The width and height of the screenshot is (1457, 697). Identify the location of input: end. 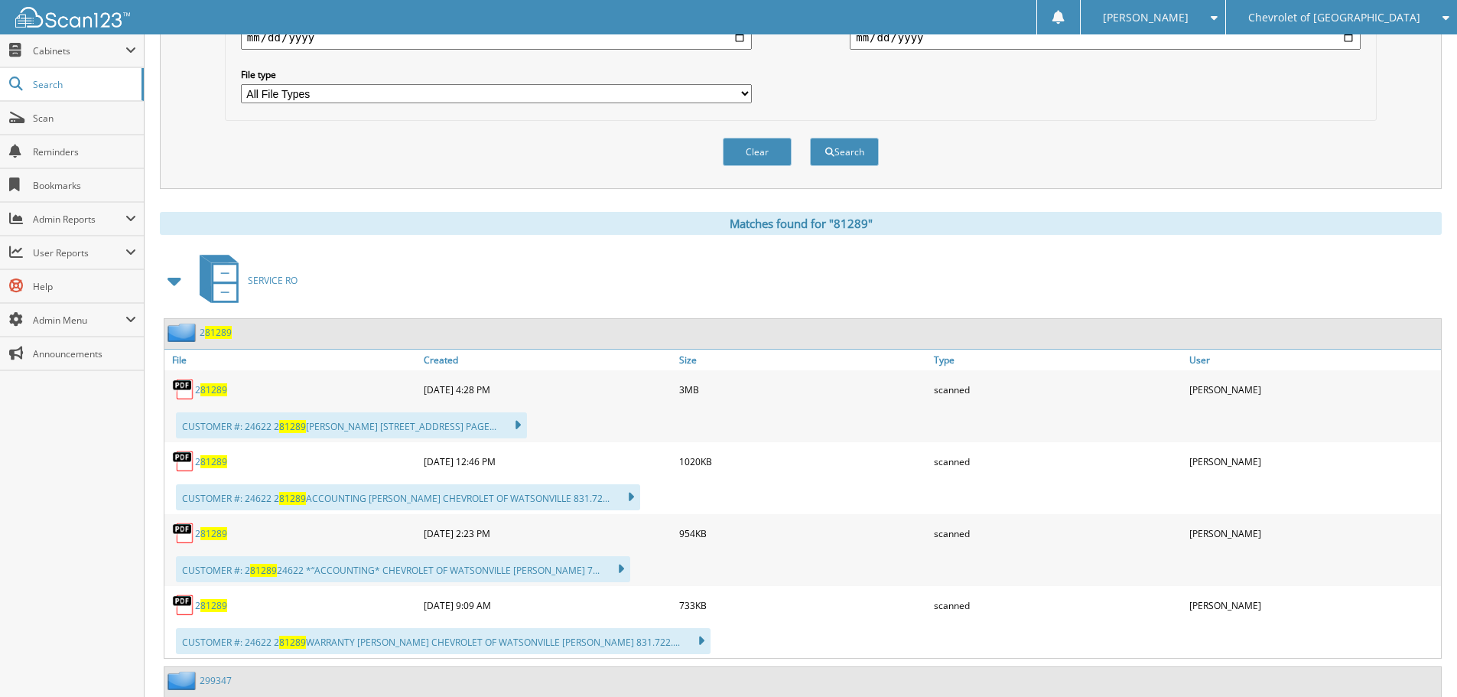
(1105, 37).